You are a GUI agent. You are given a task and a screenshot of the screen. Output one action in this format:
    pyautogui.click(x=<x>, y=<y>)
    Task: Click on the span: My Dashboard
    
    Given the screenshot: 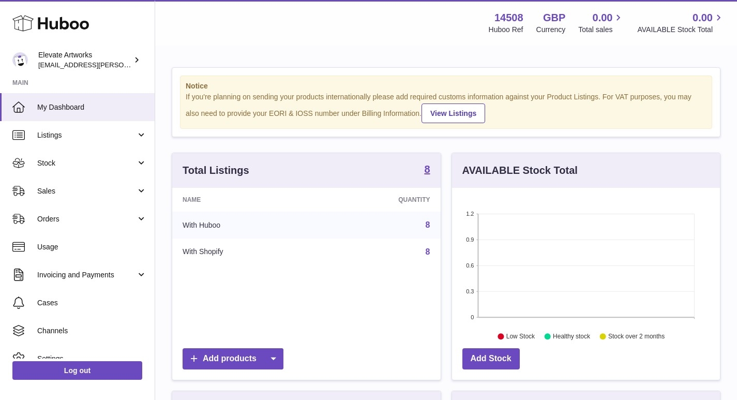 What is the action you would take?
    pyautogui.click(x=92, y=107)
    